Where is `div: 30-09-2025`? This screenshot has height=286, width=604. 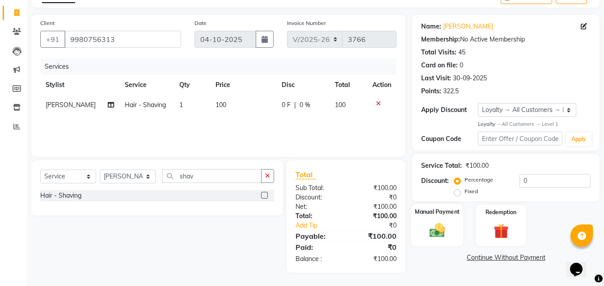
div: 30-09-2025 is located at coordinates (470, 78).